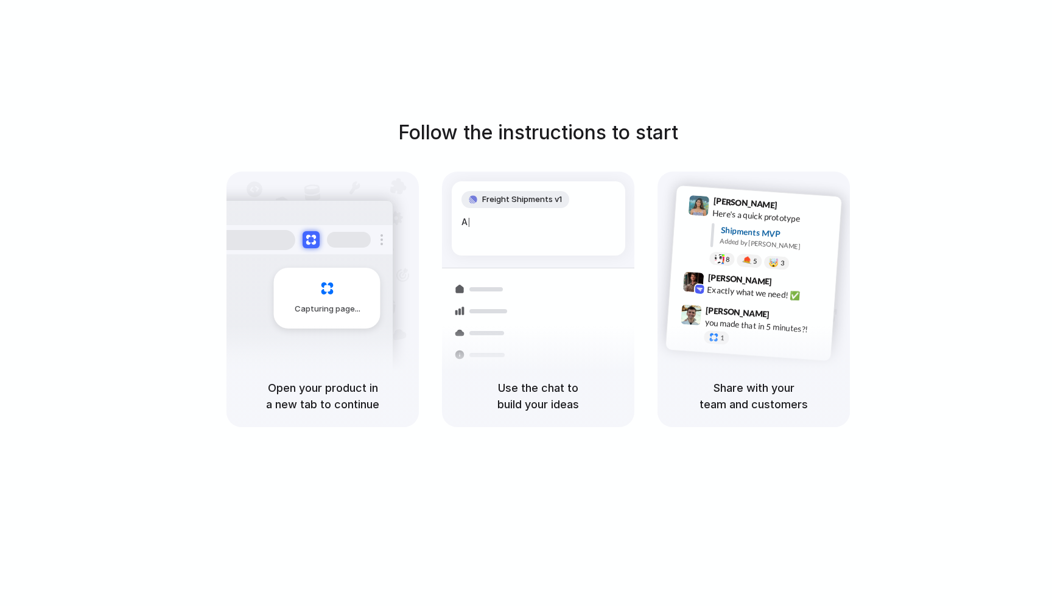 This screenshot has height=606, width=1052. What do you see at coordinates (773, 217) in the screenshot?
I see `div: Here's a quick prototype` at bounding box center [773, 217].